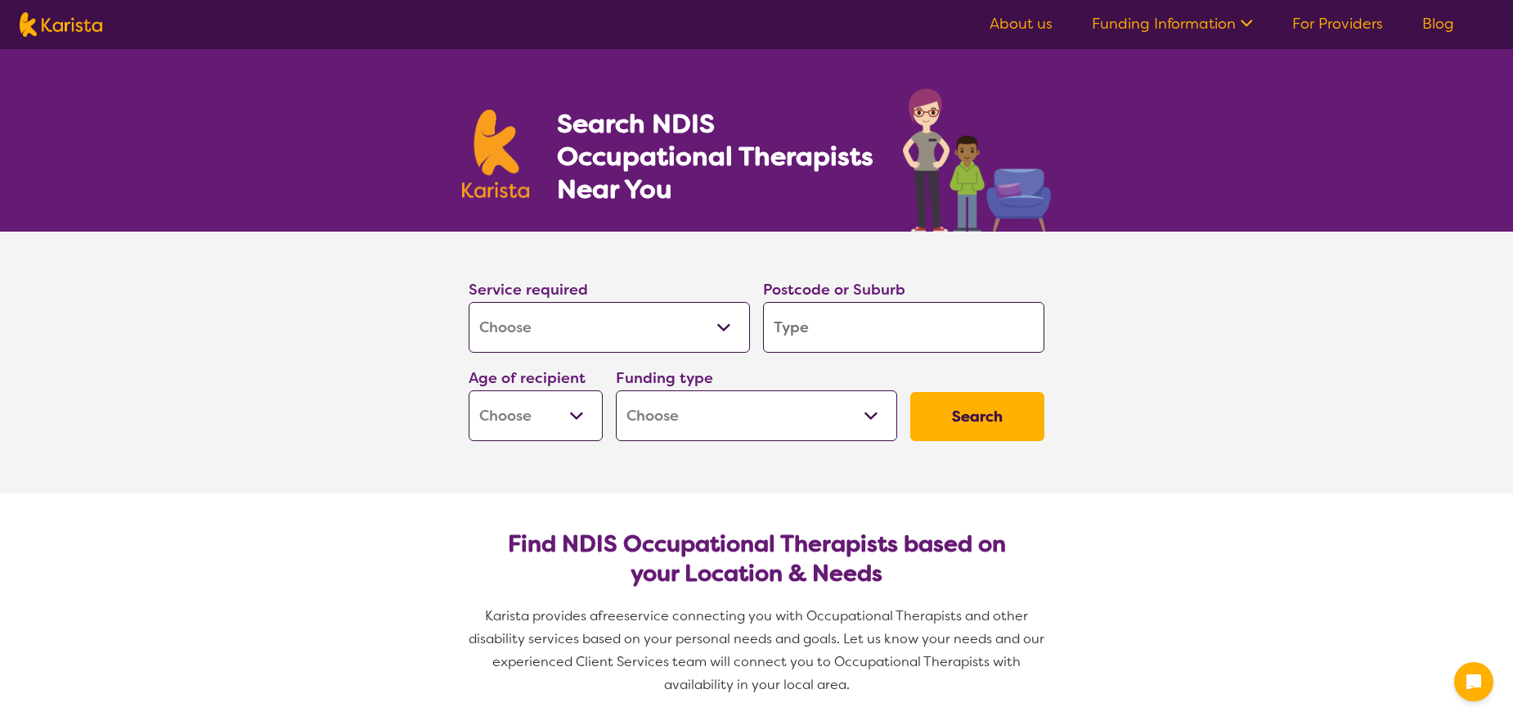 This screenshot has height=721, width=1513. I want to click on label: Funding type, so click(664, 378).